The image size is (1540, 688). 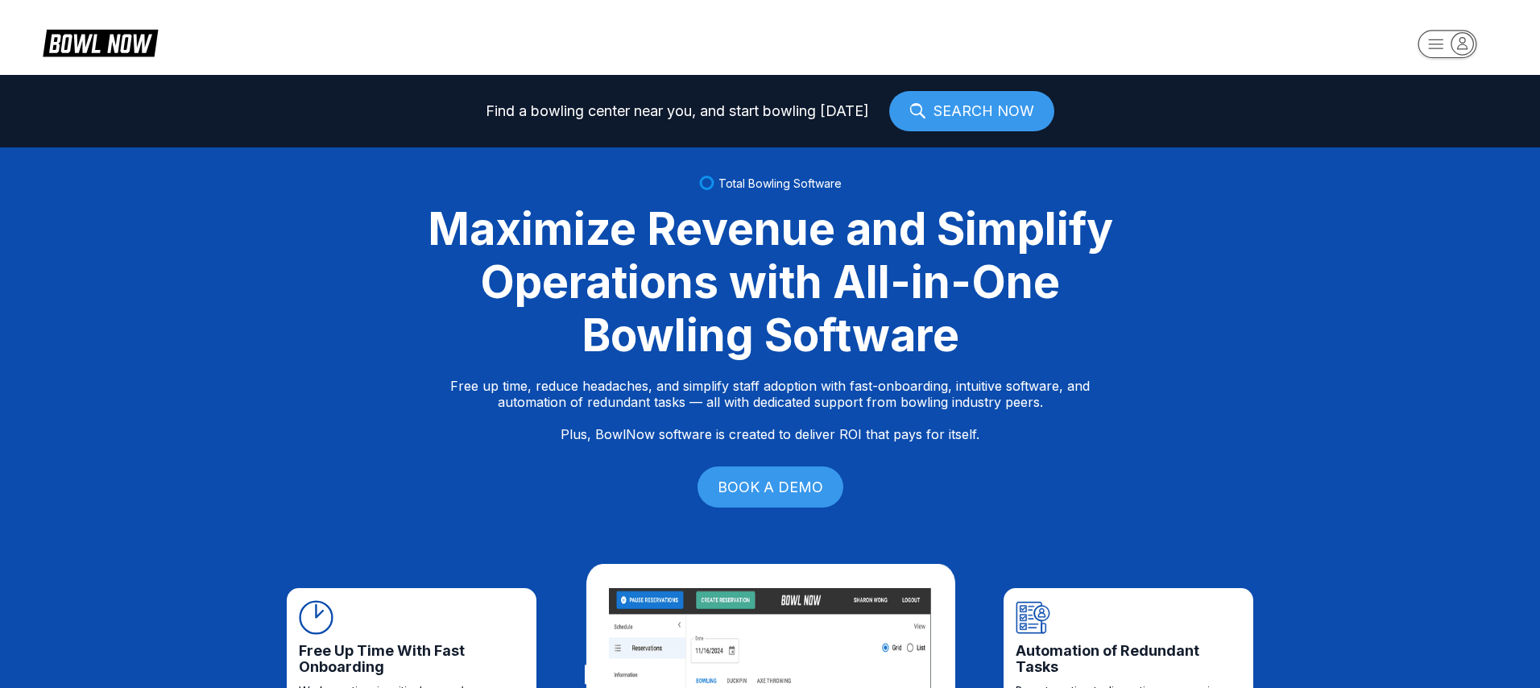 I want to click on a: BOOK A DEMO, so click(x=770, y=487).